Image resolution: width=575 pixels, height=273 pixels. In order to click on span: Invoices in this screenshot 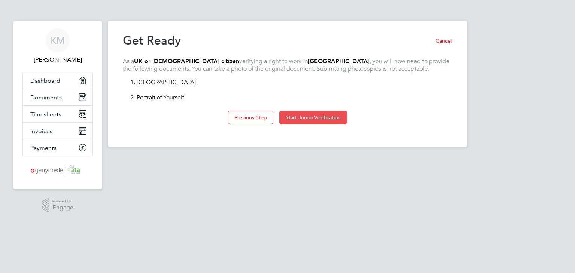, I will do `click(41, 131)`.